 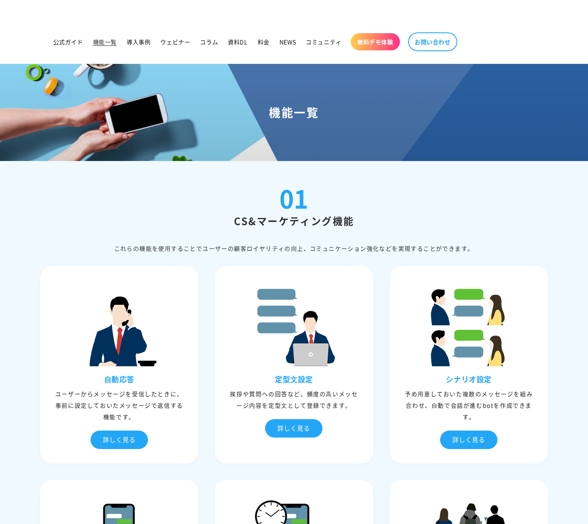 I want to click on img: シナリオ設定, so click(x=469, y=325).